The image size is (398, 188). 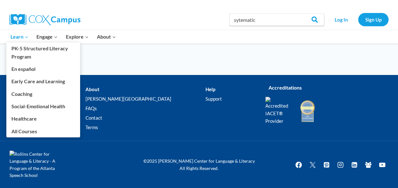 I want to click on nav: Primary Navigation, so click(x=63, y=37).